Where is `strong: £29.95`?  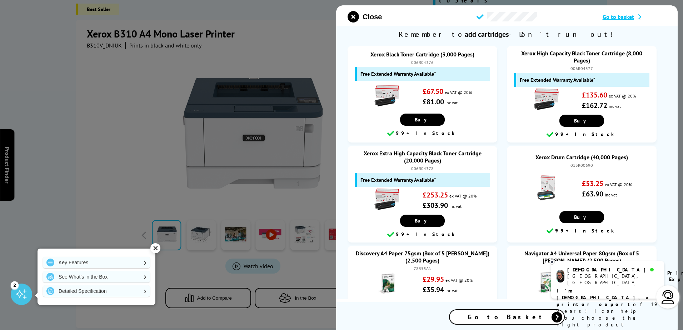
strong: £29.95 is located at coordinates (433, 279).